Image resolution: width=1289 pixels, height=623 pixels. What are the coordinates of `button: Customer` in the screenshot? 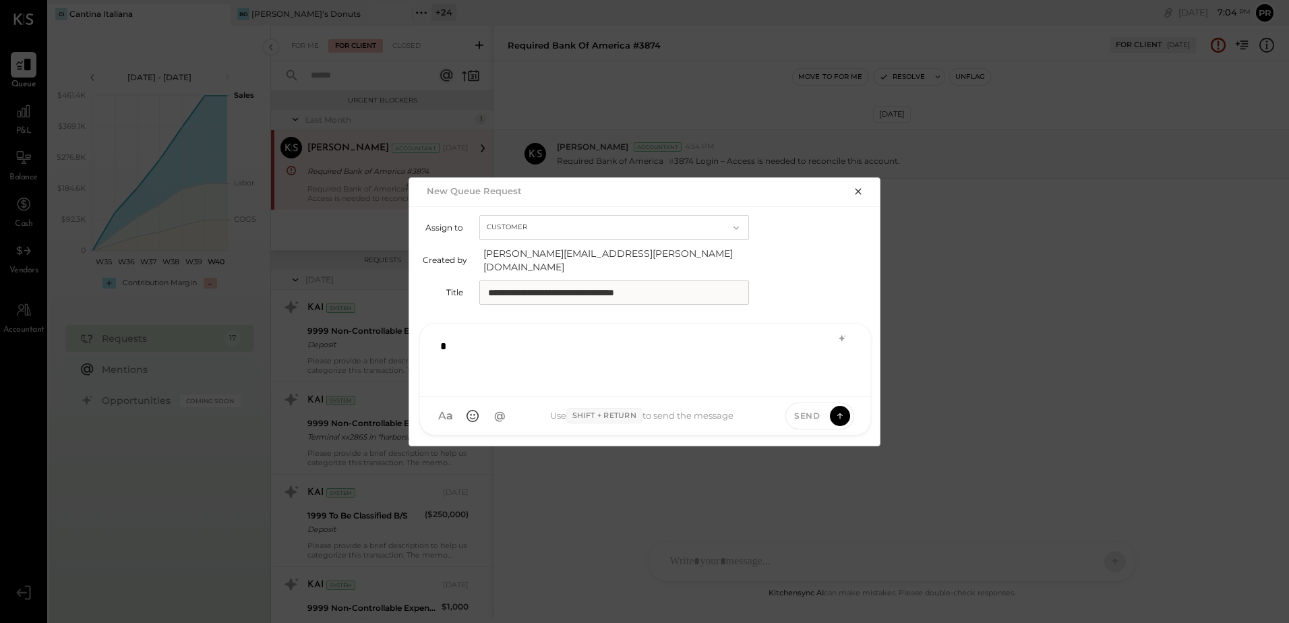 It's located at (614, 227).